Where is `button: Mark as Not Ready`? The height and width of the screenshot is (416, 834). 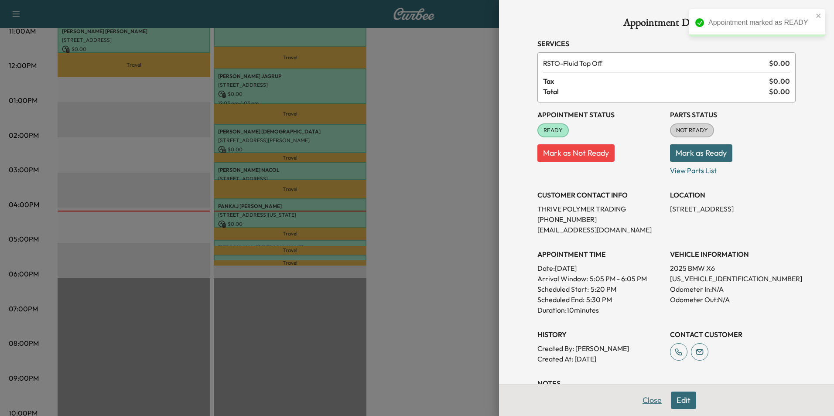 button: Mark as Not Ready is located at coordinates (575, 153).